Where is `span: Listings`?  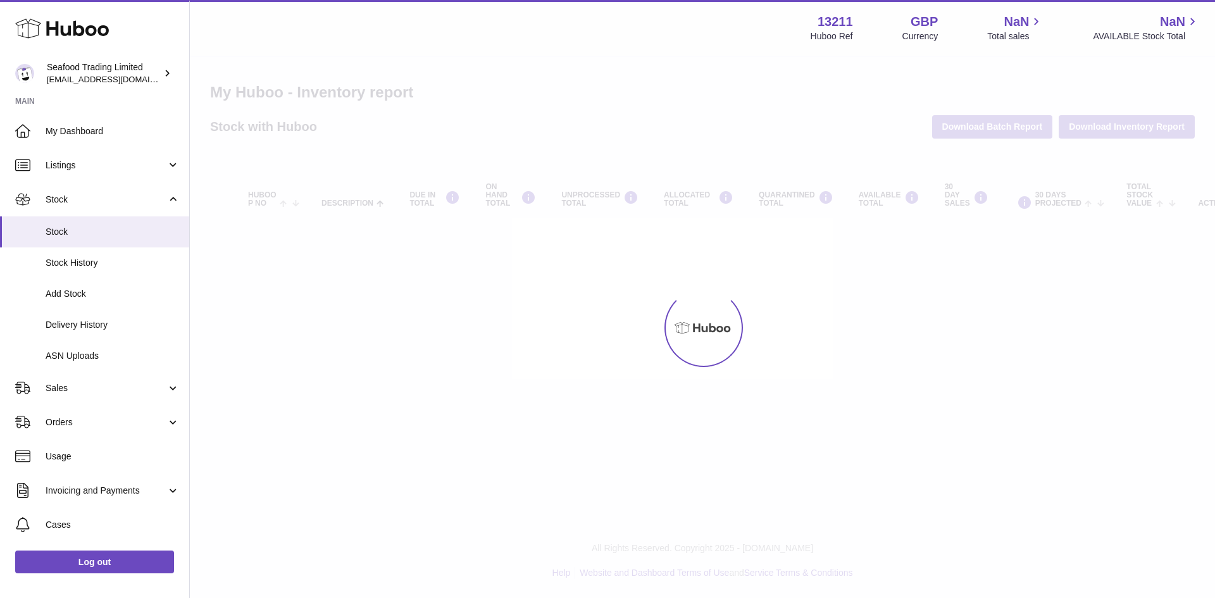 span: Listings is located at coordinates (106, 165).